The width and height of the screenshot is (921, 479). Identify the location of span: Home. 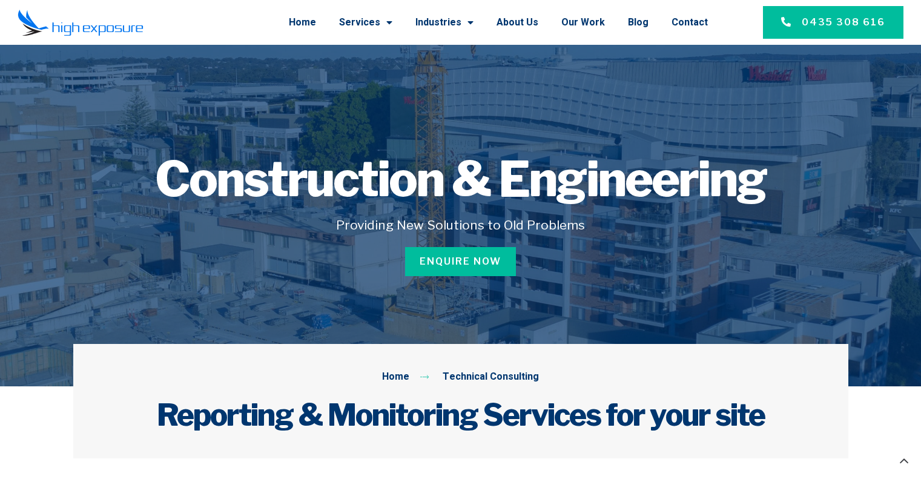
(395, 377).